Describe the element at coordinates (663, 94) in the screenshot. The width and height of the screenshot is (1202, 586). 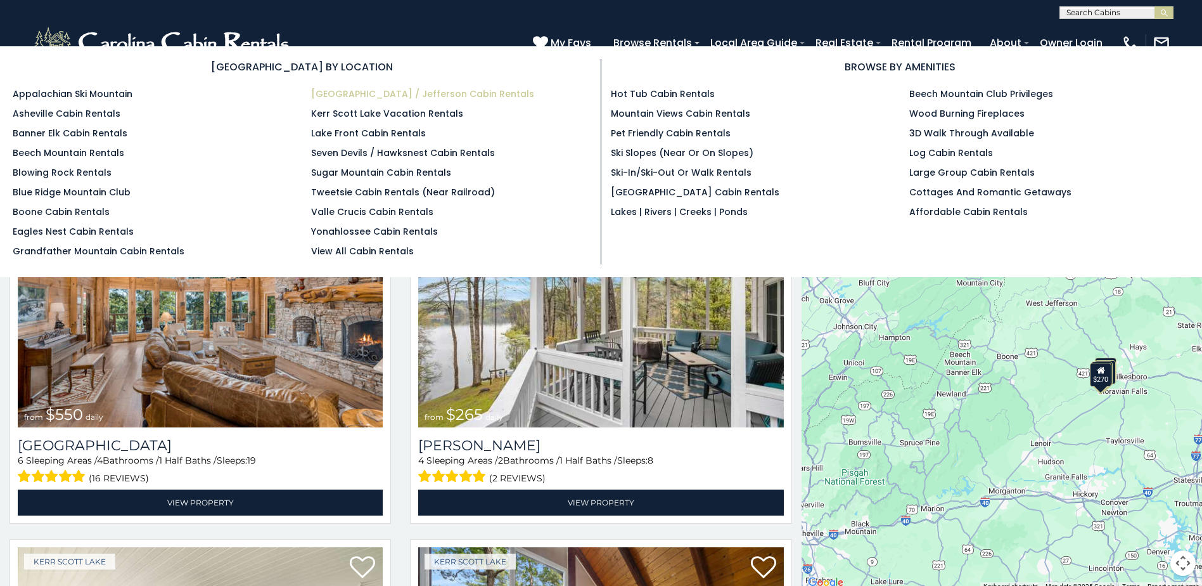
I see `a: Hot Tub Cabin Rentals` at that location.